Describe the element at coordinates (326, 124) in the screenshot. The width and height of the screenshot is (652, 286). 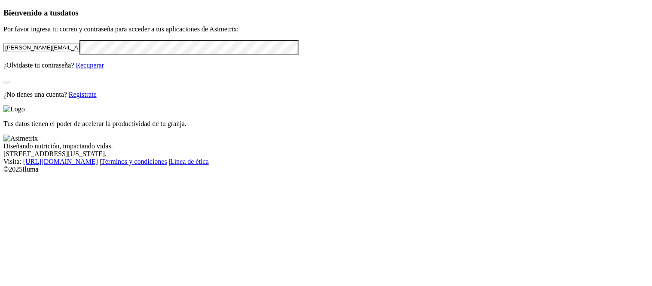
I see `p: Tus datos tienen el poder de acelerar la productividad de tu granja.` at that location.